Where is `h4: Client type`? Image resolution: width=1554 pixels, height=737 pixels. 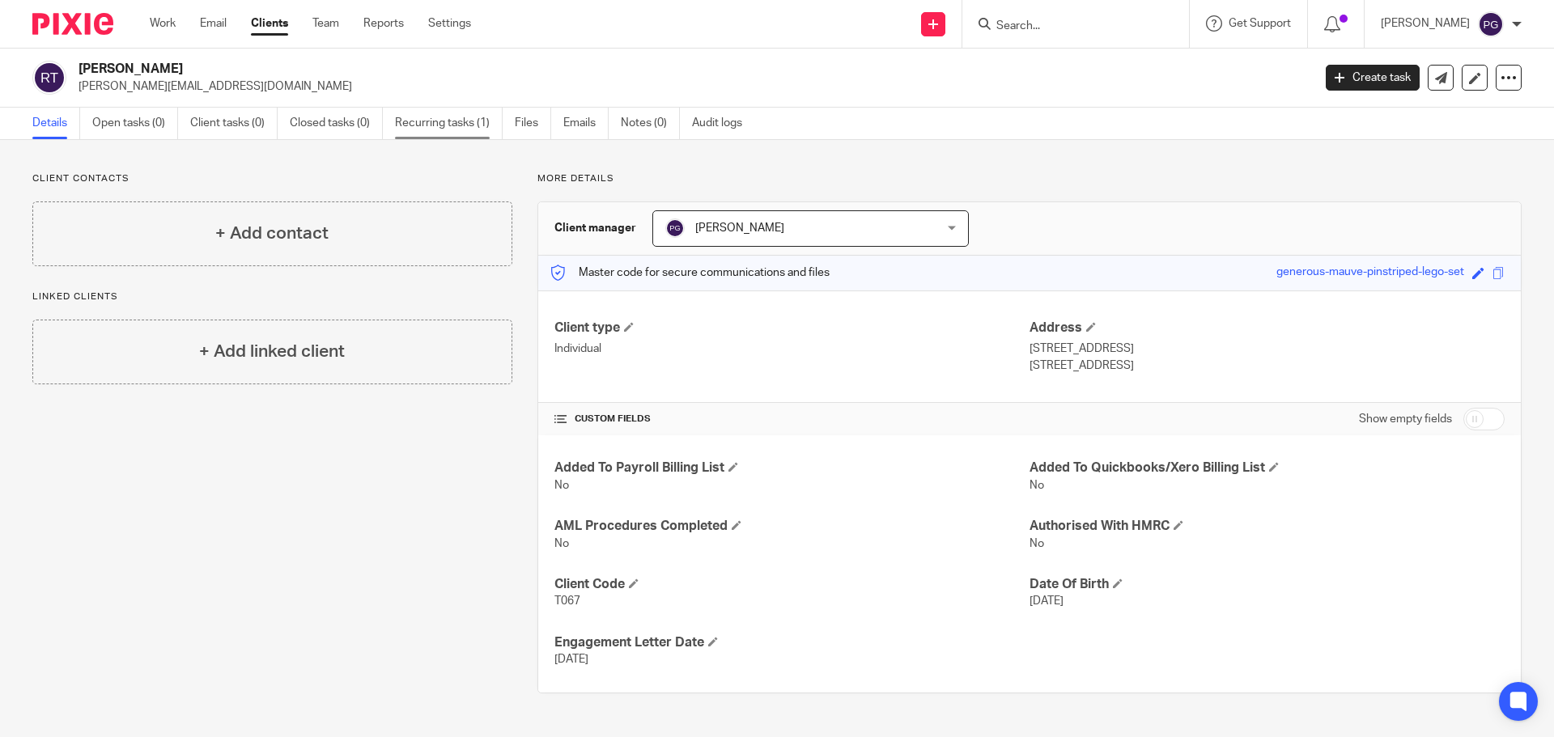 h4: Client type is located at coordinates (791, 328).